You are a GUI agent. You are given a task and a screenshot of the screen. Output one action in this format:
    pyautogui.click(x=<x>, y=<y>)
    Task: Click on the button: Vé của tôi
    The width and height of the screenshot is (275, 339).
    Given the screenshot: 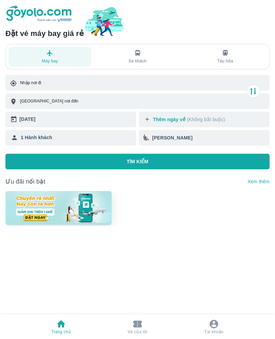 What is the action you would take?
    pyautogui.click(x=137, y=327)
    